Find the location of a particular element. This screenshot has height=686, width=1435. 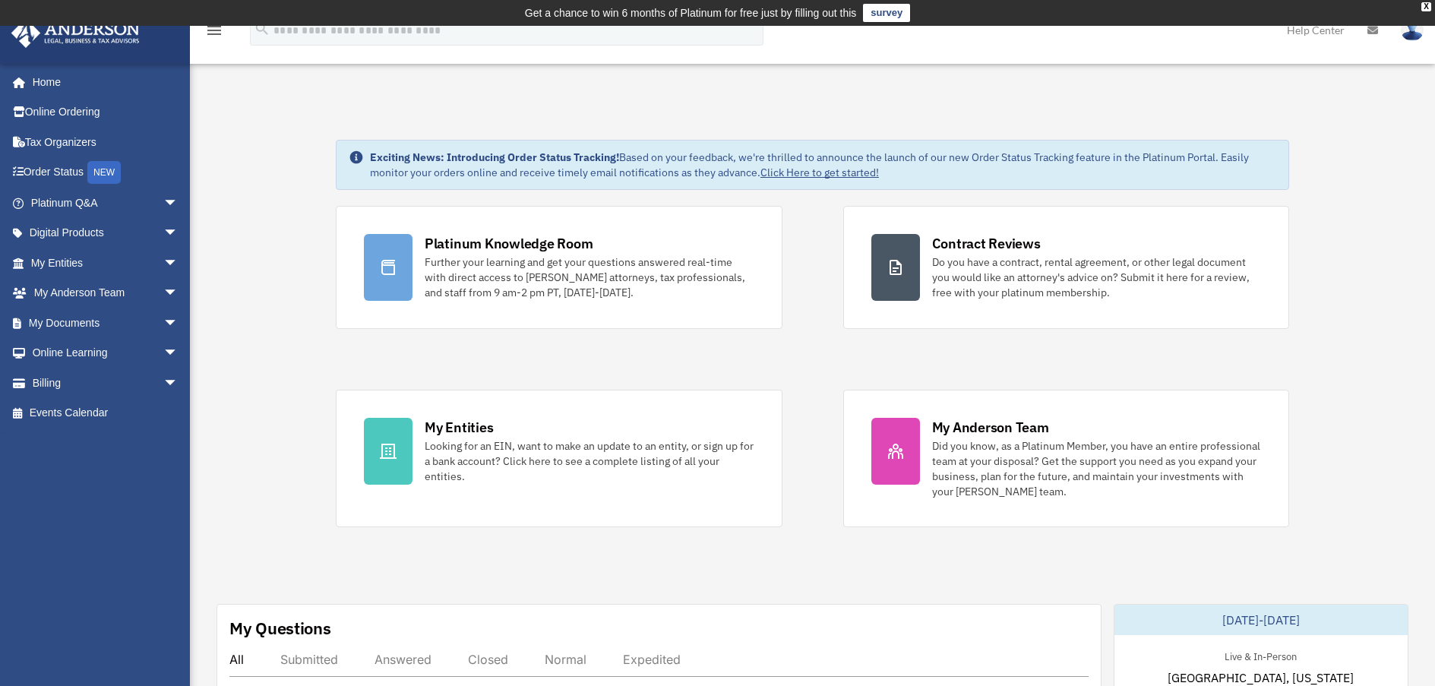

a: Platinum Q&Aarrow_drop_down is located at coordinates (106, 203).